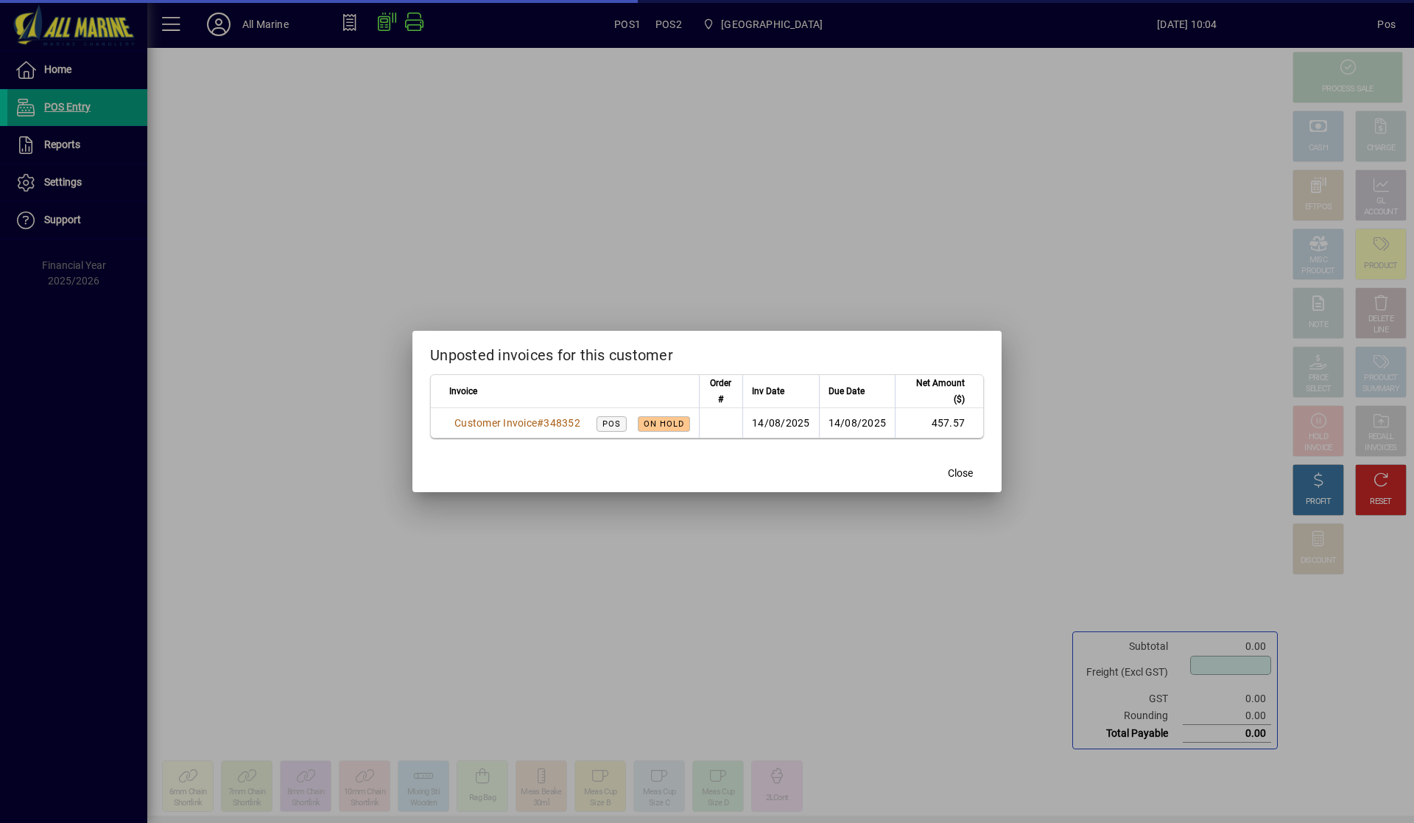  What do you see at coordinates (961, 473) in the screenshot?
I see `button: Close` at bounding box center [961, 473].